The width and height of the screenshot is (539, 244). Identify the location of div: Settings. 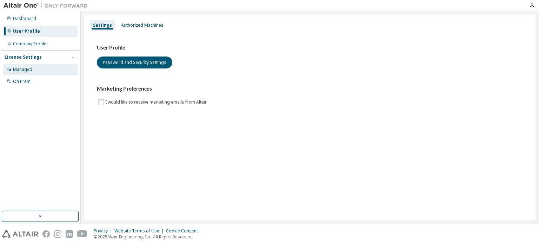
(102, 25).